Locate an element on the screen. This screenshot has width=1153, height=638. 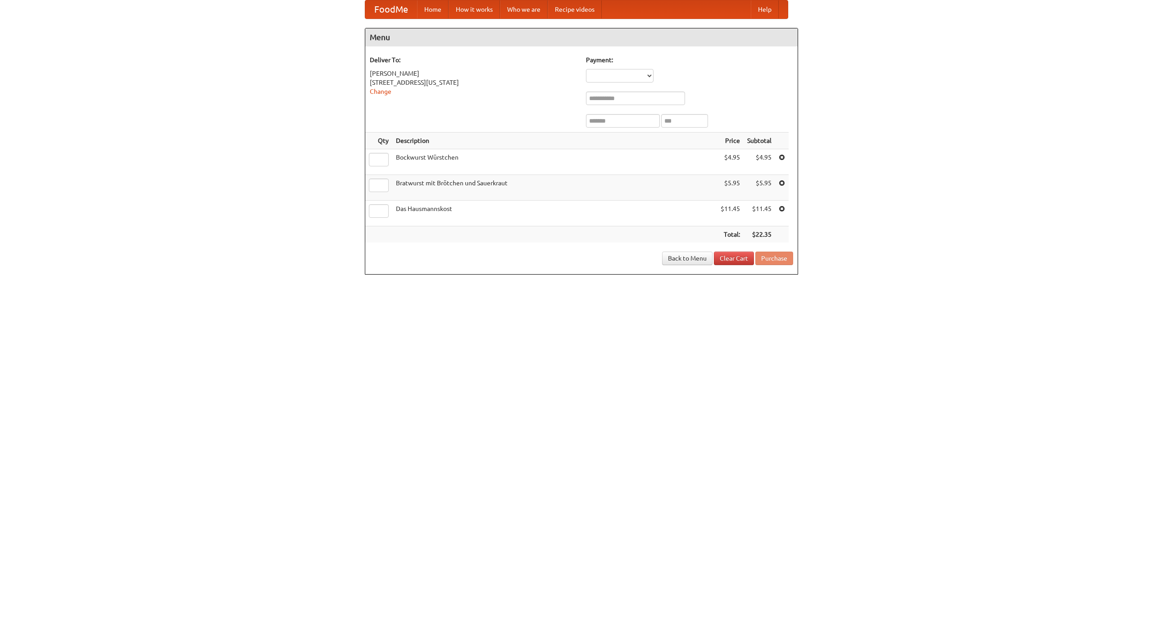
a: Clear Cart is located at coordinates (734, 258).